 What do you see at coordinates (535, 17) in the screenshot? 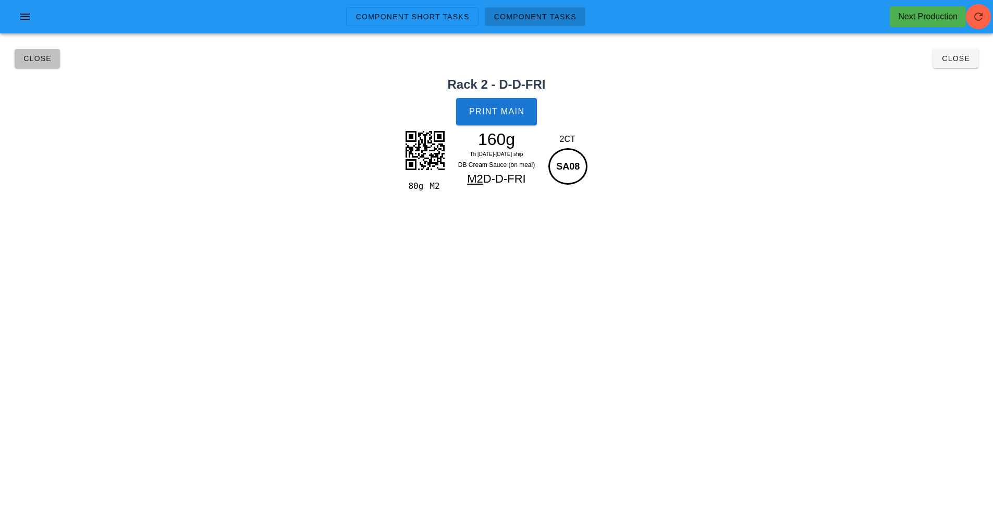
I see `a: Component Tasks` at bounding box center [535, 17].